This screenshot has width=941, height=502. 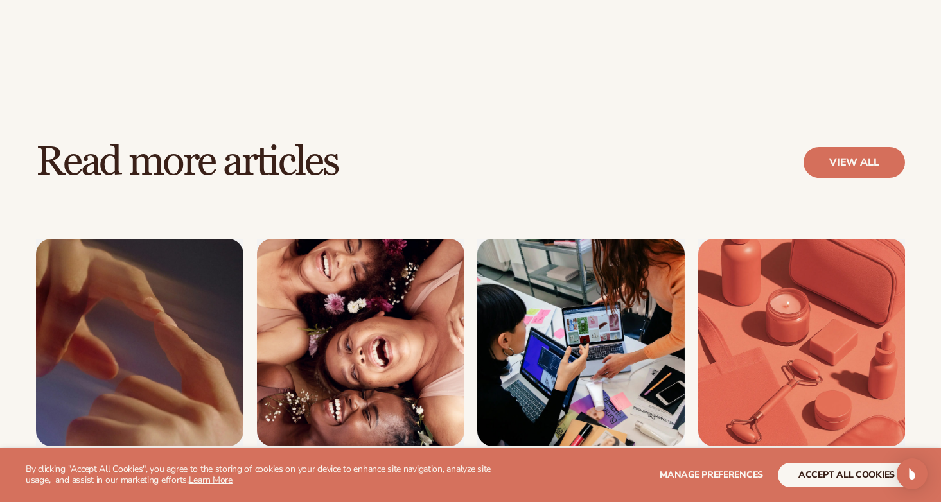 What do you see at coordinates (711, 475) in the screenshot?
I see `span: Manage preferences` at bounding box center [711, 475].